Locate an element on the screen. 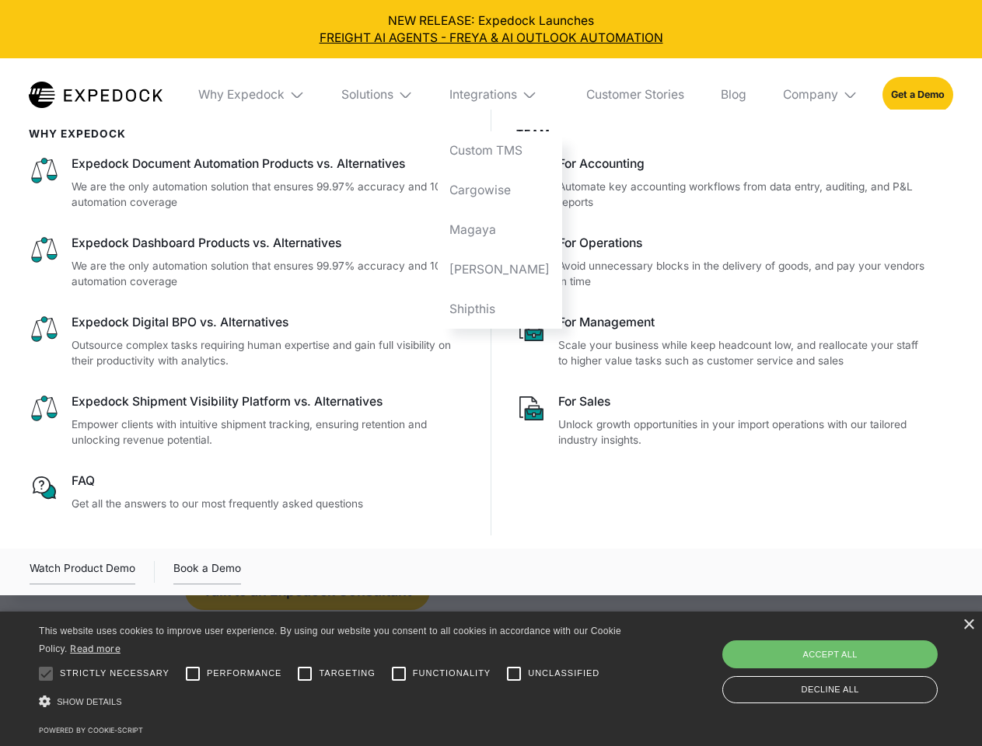 Image resolution: width=982 pixels, height=746 pixels. a: Blog is located at coordinates (733, 95).